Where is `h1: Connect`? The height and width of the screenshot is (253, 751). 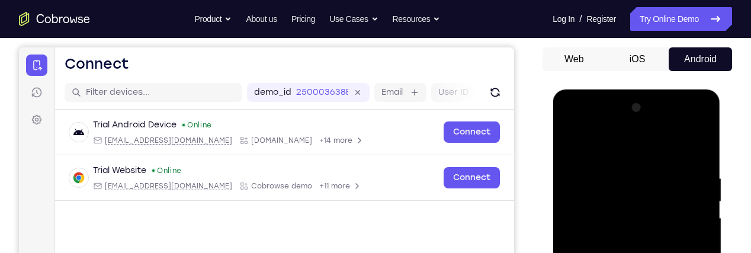
h1: Connect is located at coordinates (78, 17).